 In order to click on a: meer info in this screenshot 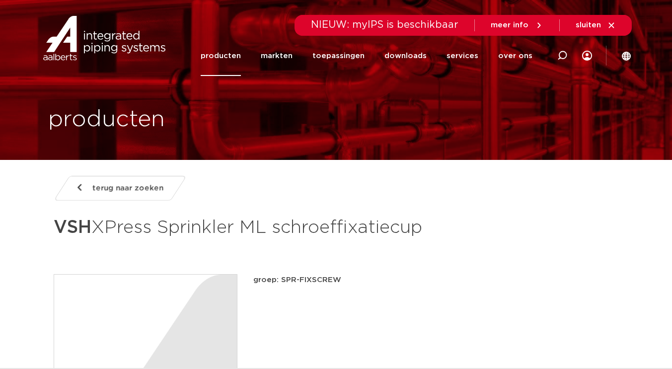, I will do `click(517, 25)`.